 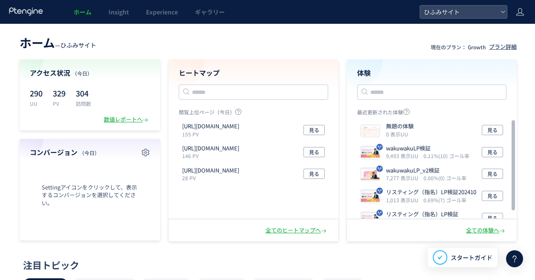 I want to click on span: スタートガイド, so click(x=471, y=258).